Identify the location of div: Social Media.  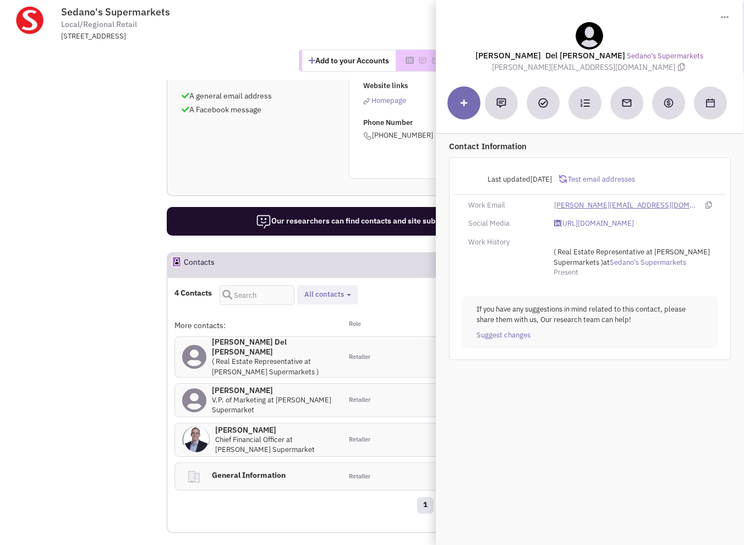
(504, 224).